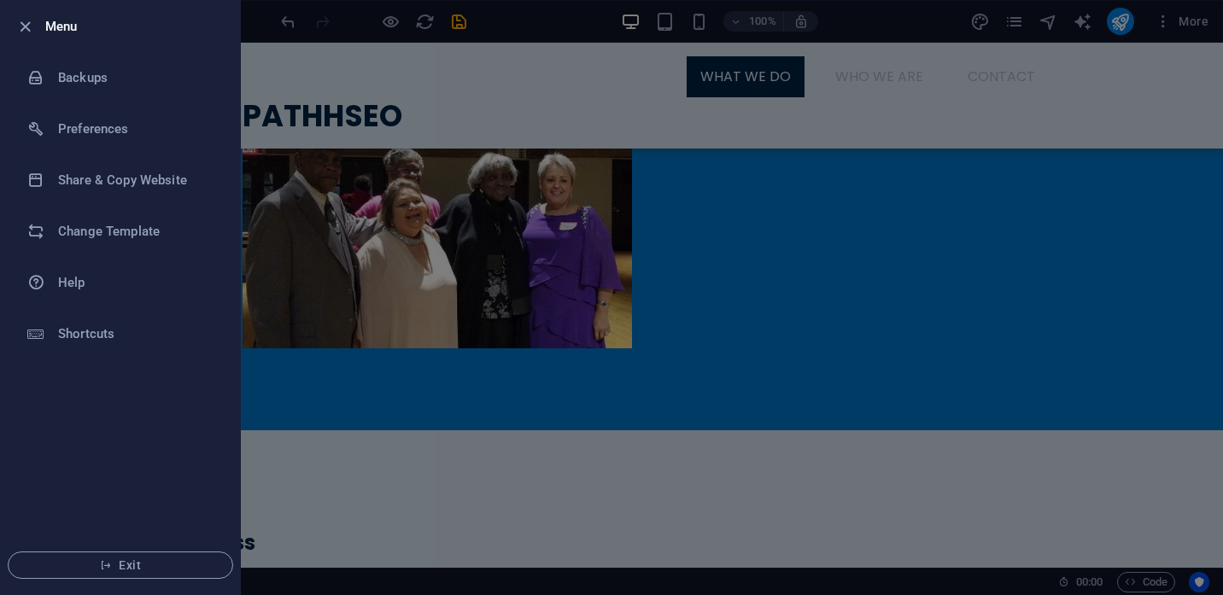 This screenshot has width=1223, height=595. Describe the element at coordinates (120, 565) in the screenshot. I see `button: Exit` at that location.